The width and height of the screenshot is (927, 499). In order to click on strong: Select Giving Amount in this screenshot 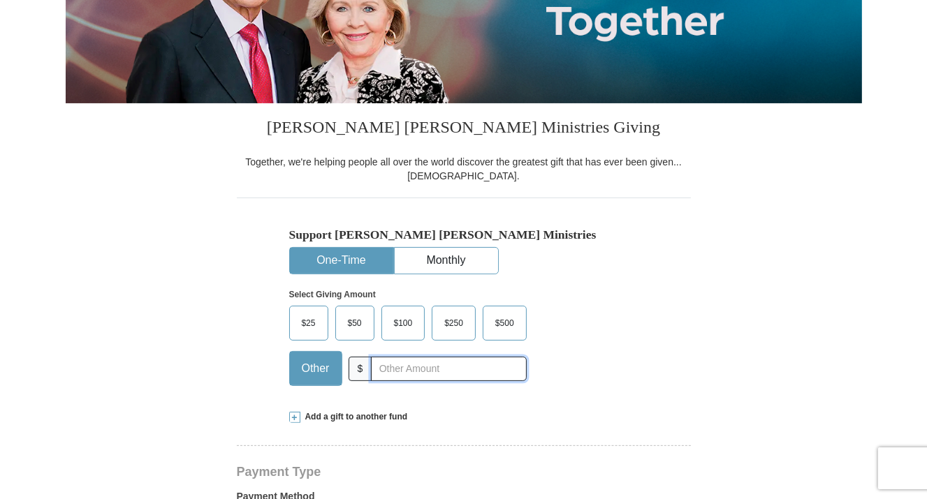, I will do `click(332, 295)`.